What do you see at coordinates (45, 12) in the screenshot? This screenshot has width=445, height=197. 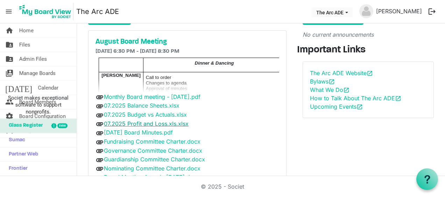 I see `img: My Board View Logo` at bounding box center [45, 12].